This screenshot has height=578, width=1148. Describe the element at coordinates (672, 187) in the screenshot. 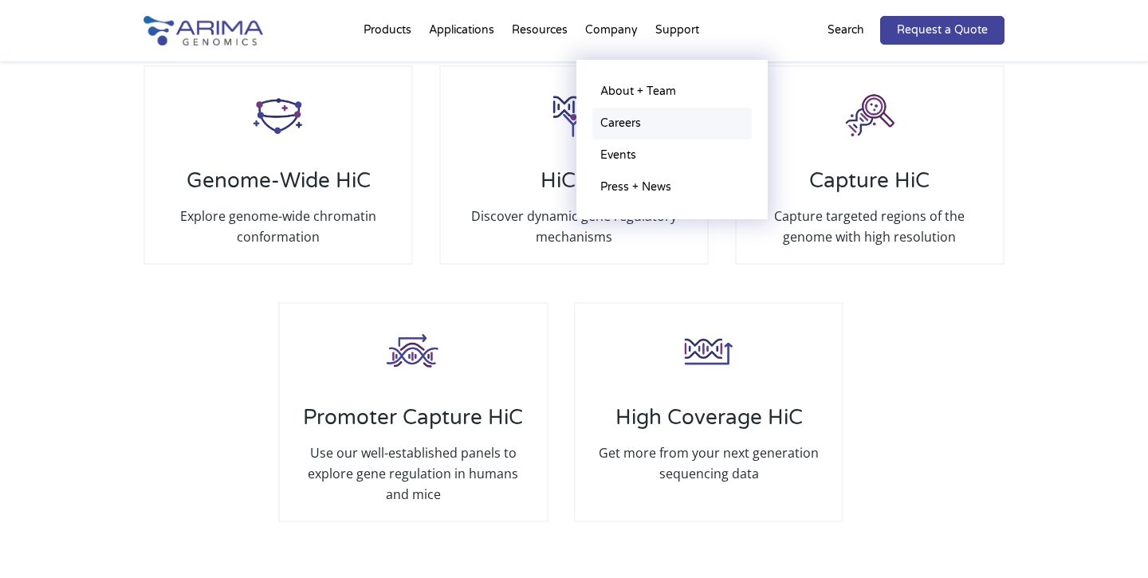

I see `a: Press + News` at that location.